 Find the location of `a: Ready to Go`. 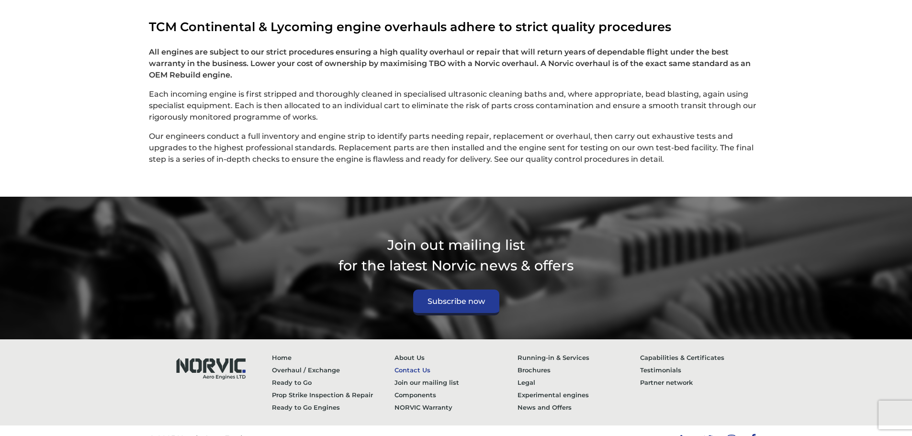

a: Ready to Go is located at coordinates (333, 383).